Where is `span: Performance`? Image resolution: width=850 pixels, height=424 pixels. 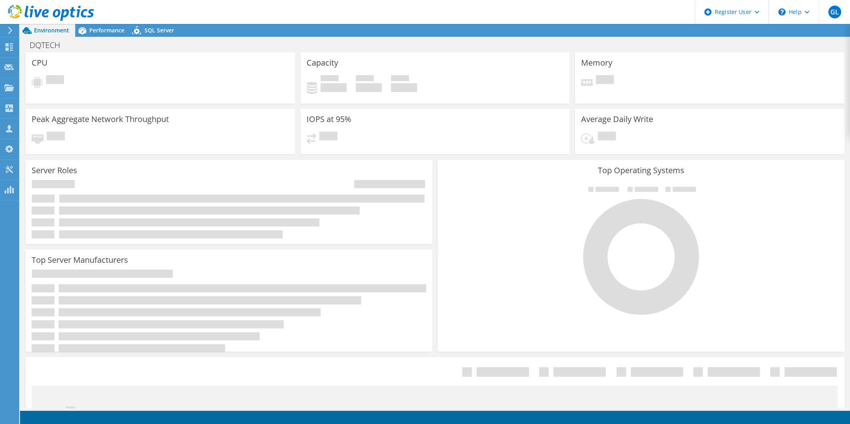 span: Performance is located at coordinates (107, 30).